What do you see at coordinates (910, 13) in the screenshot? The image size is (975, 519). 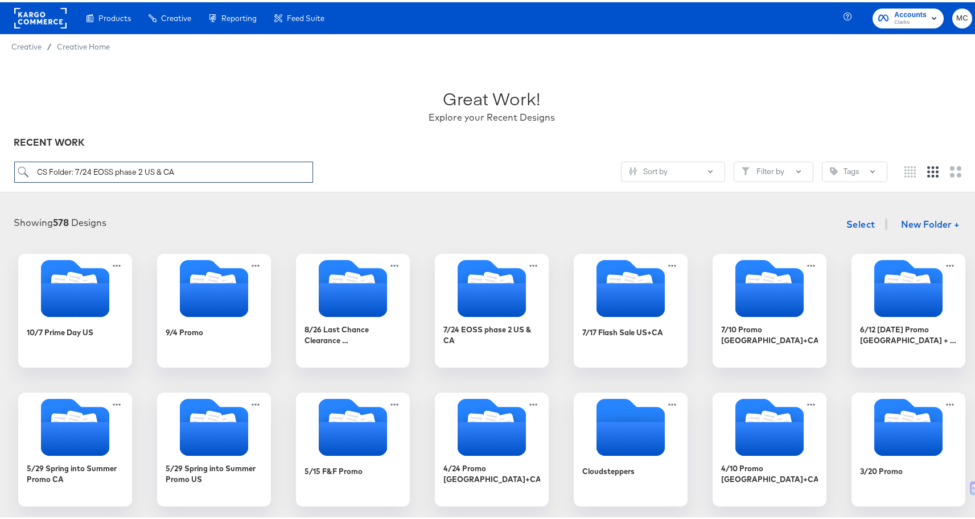 I see `span: Accounts` at bounding box center [910, 13].